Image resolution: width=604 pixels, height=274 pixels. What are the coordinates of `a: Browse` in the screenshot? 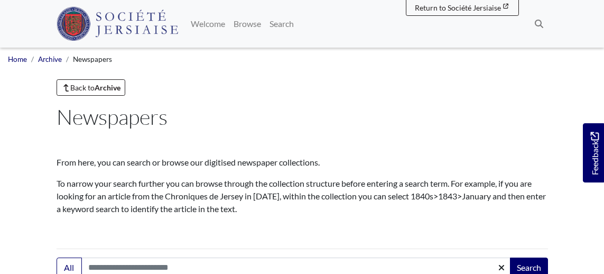 It's located at (247, 24).